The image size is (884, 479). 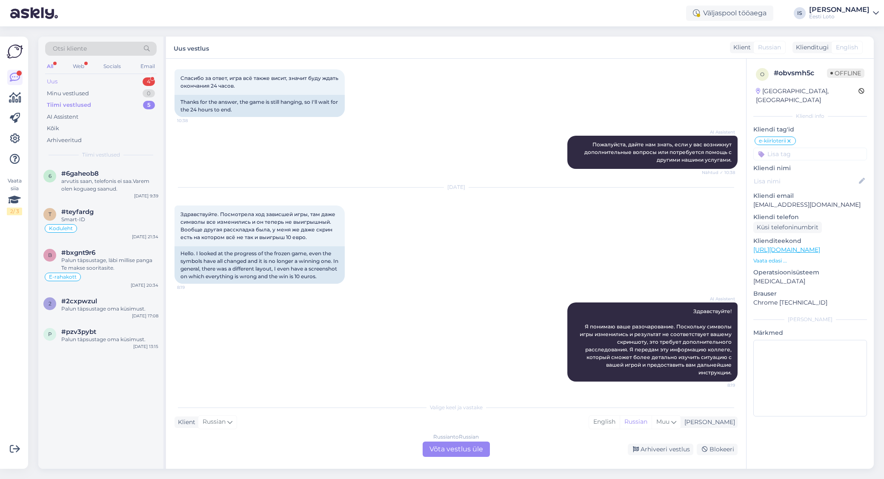 What do you see at coordinates (110, 264) in the screenshot?
I see `div: Palun täpsustage, läbi millise panga Te makse sooritasite.` at bounding box center [110, 264].